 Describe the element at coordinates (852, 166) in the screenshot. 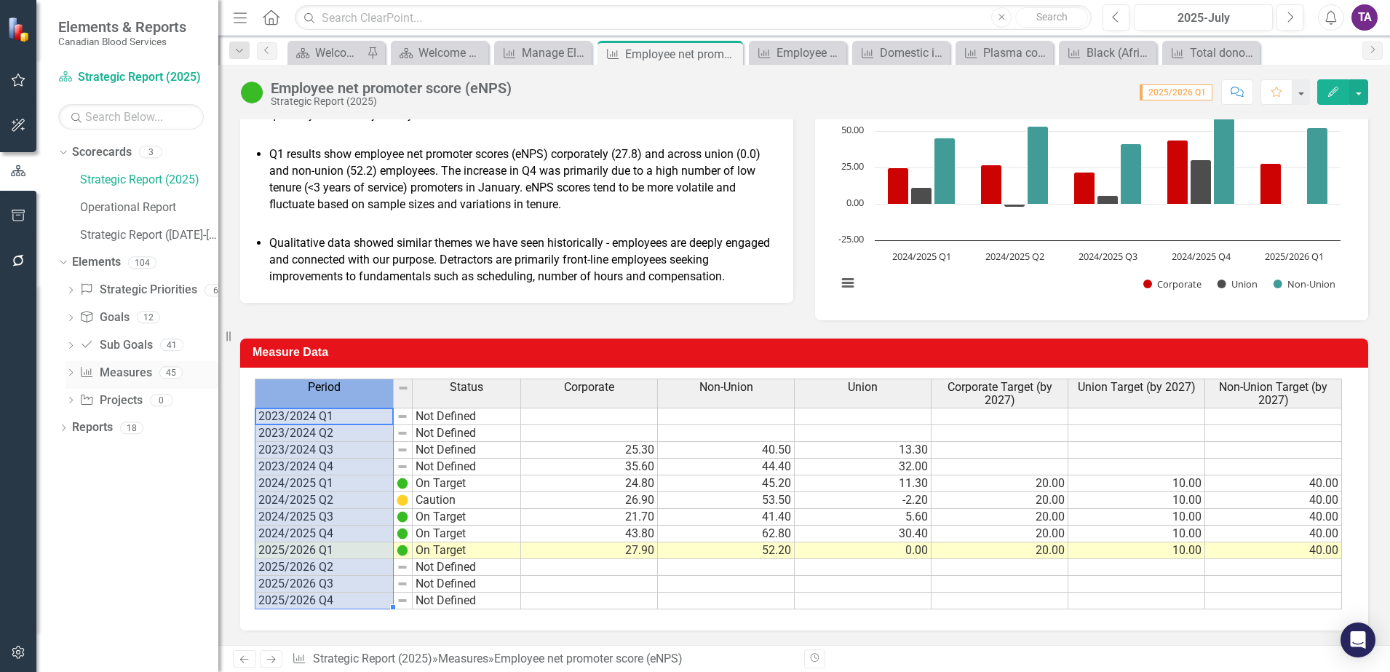

I see `text: 25.00` at that location.